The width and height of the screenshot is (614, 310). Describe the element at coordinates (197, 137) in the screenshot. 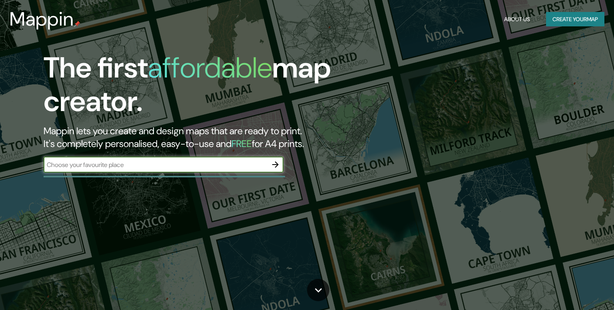

I see `h2: Mappin lets you create and design maps that are ready to print. It's completely personalised, eas...` at that location.